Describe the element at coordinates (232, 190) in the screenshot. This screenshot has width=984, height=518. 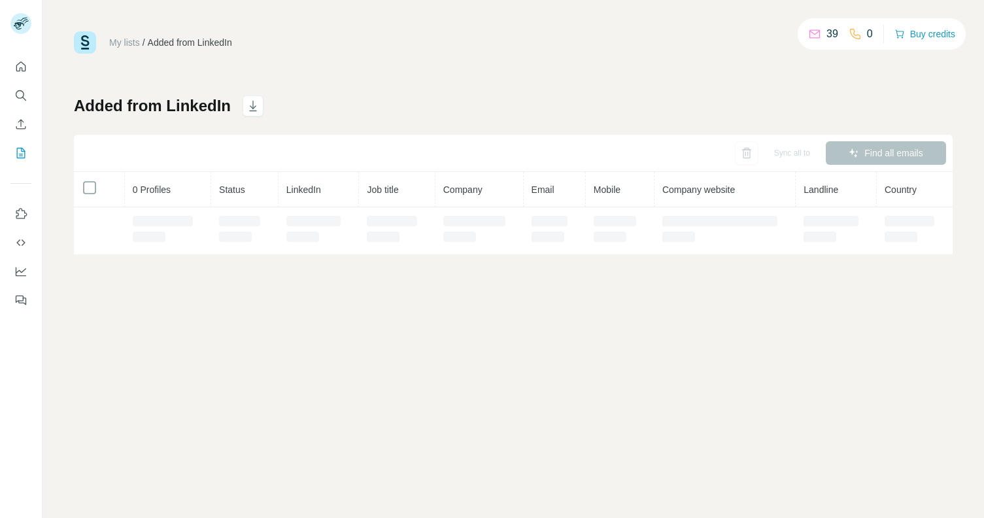
I see `span: Status` at that location.